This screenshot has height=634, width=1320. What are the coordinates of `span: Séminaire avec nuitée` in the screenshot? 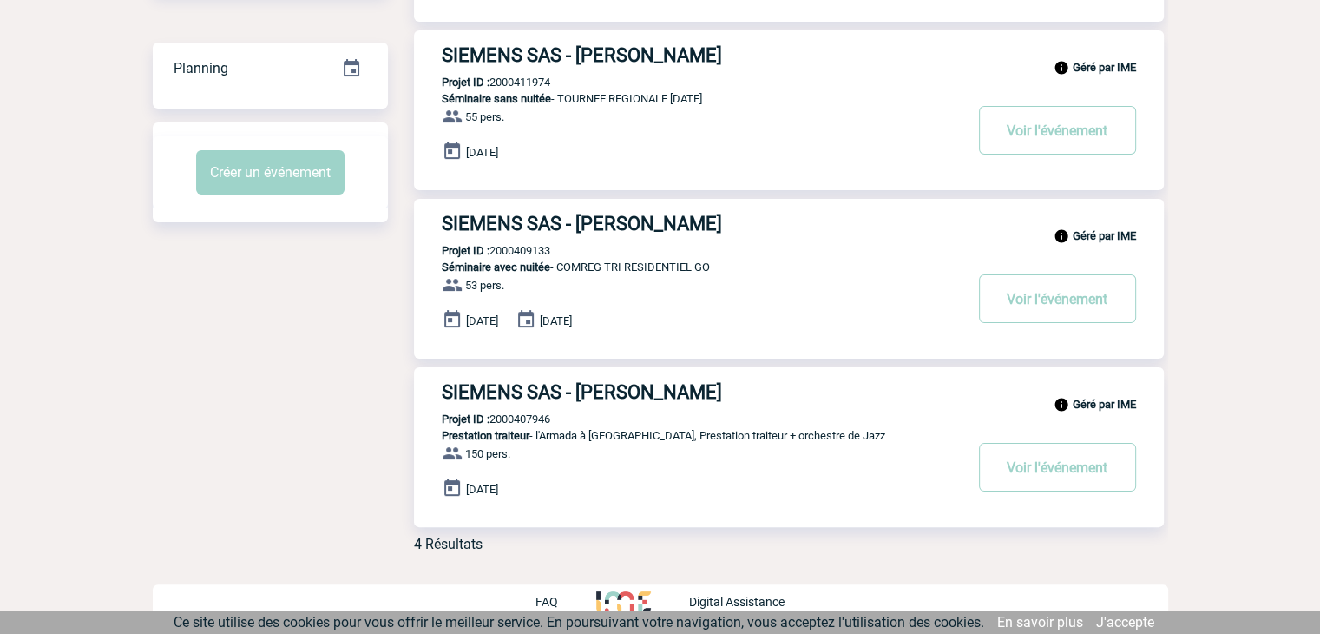 It's located at (496, 267).